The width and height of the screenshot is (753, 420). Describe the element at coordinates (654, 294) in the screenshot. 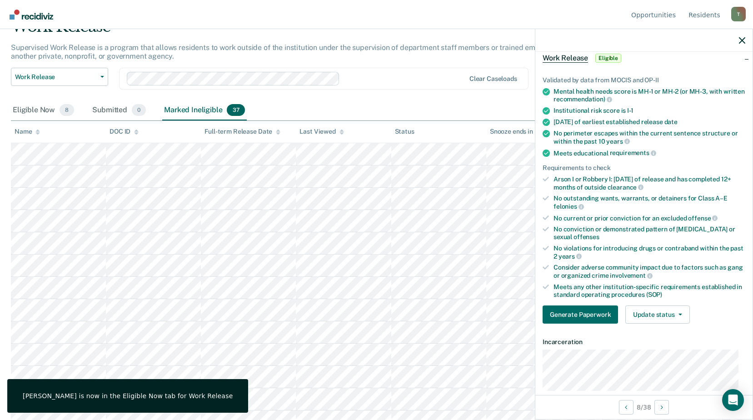

I see `span: (SOP)` at that location.